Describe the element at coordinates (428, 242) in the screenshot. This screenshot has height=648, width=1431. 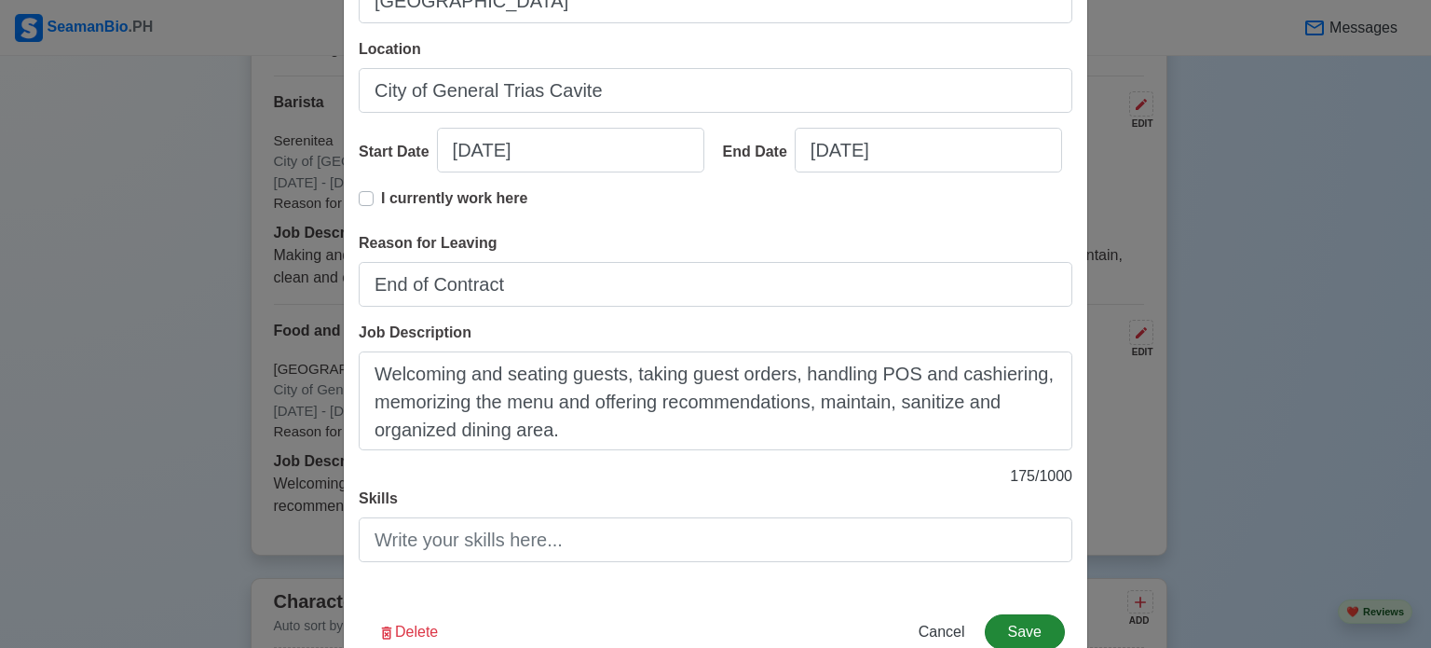
I see `span: Reason for Leaving` at that location.